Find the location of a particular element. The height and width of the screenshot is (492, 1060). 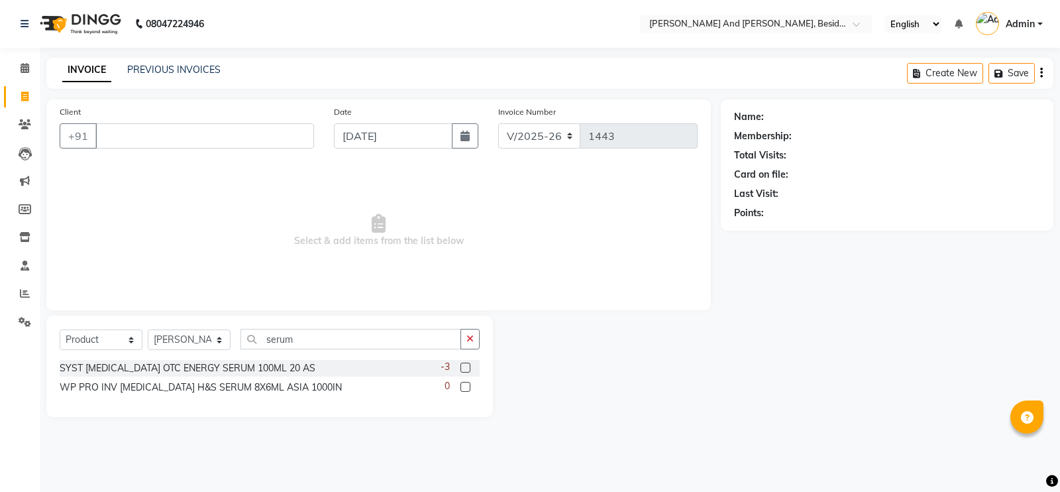

div: Membership: is located at coordinates (762, 136).